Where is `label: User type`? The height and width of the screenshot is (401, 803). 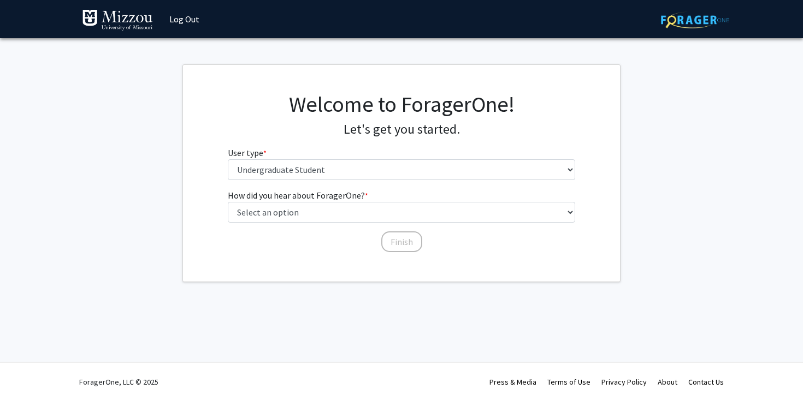
label: User type is located at coordinates (247, 153).